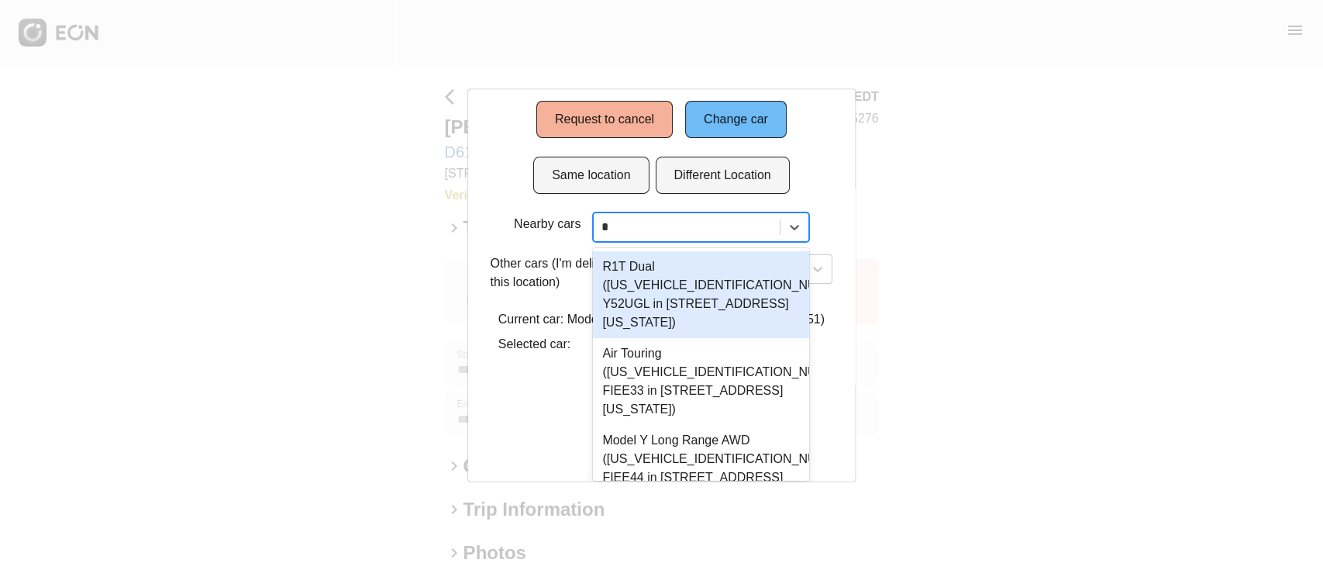  I want to click on button: Same location, so click(591, 175).